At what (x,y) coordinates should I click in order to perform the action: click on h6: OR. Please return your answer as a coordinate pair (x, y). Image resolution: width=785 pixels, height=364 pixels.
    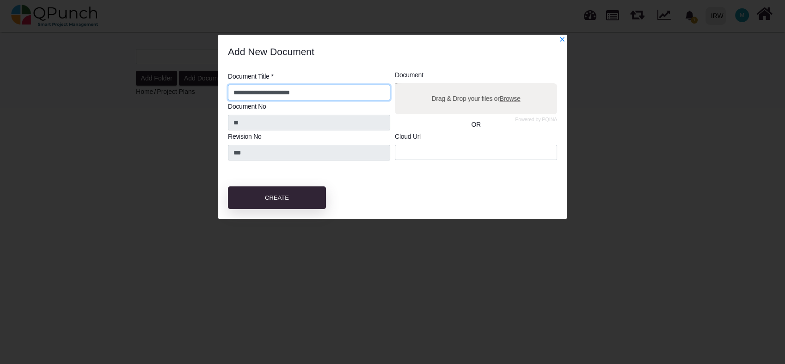
    Looking at the image, I should click on (476, 124).